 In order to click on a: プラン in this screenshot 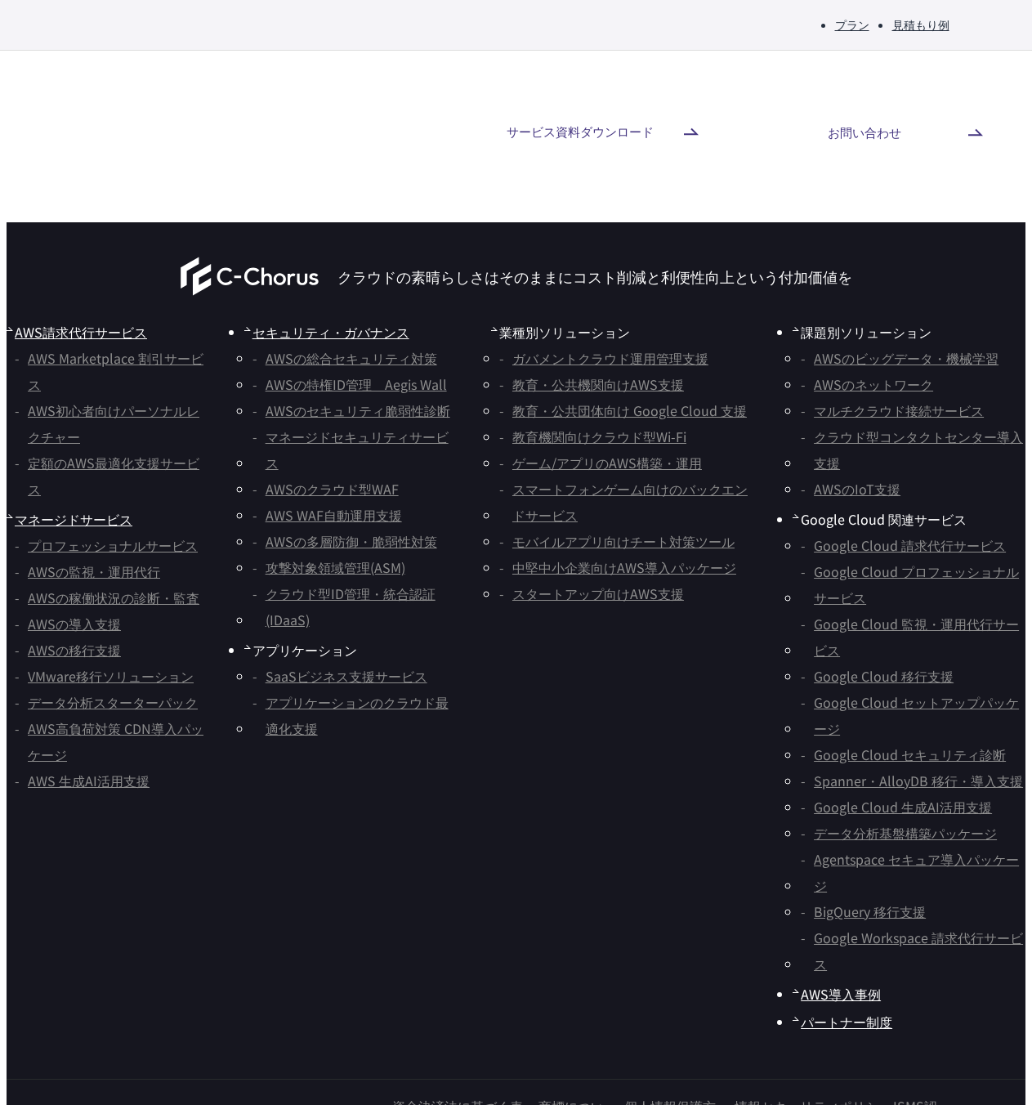, I will do `click(852, 25)`.